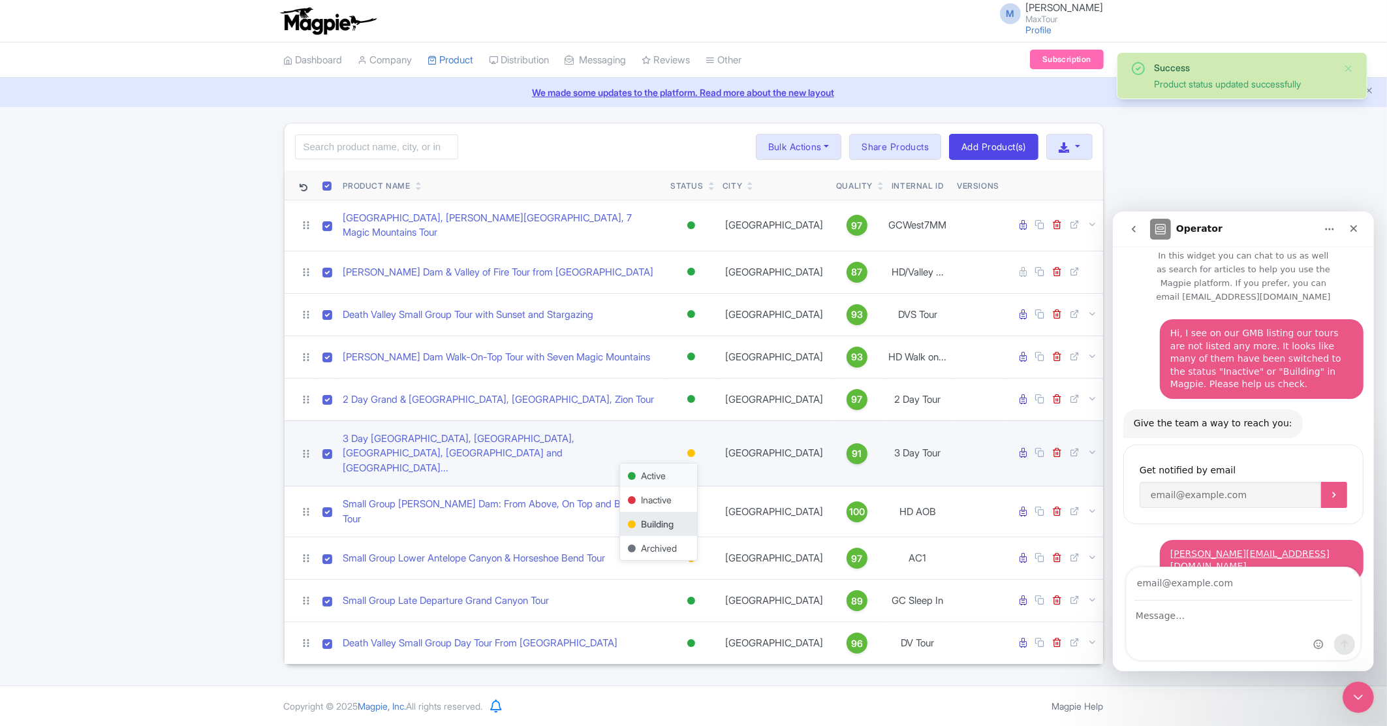  What do you see at coordinates (857, 454) in the screenshot?
I see `span: 91` at bounding box center [857, 454].